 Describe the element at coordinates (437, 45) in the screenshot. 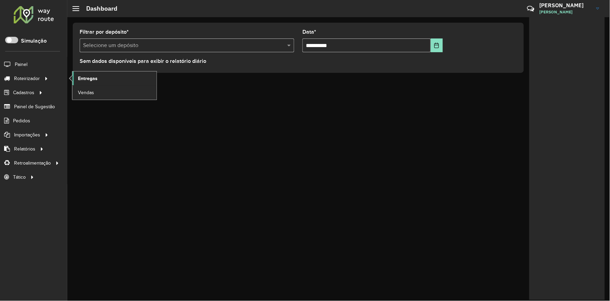

I see `button: Choose Date` at that location.